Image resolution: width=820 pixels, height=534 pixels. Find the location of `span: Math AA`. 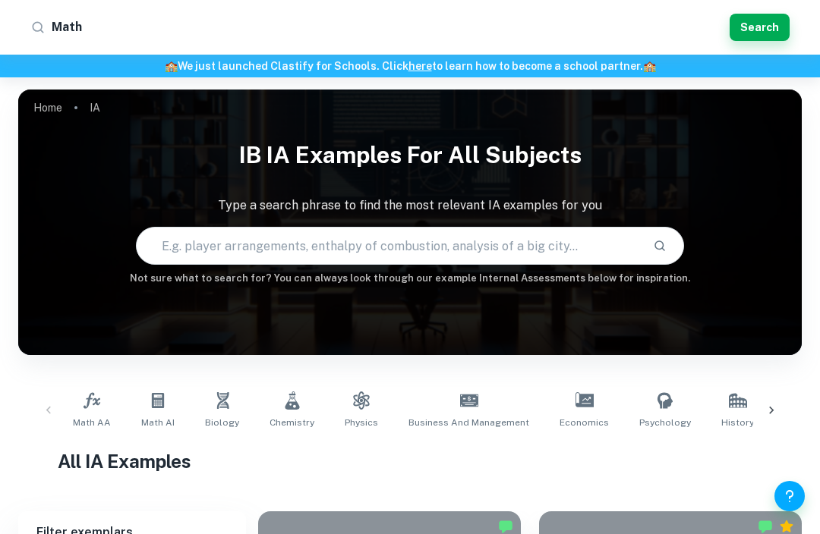

span: Math AA is located at coordinates (92, 423).